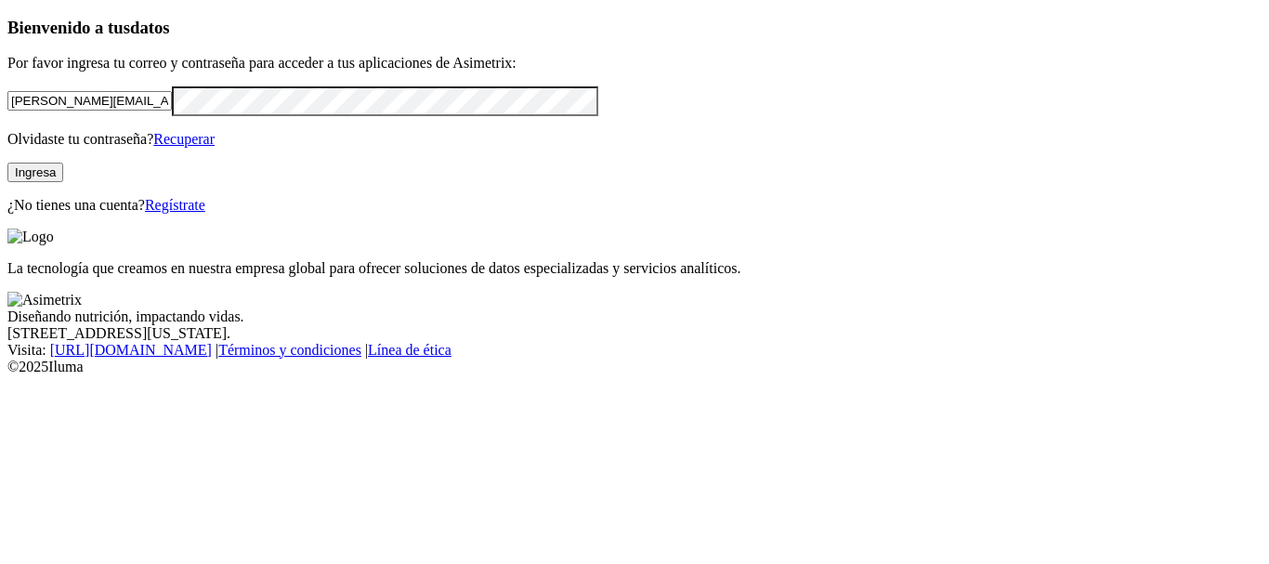 This screenshot has width=1269, height=564. What do you see at coordinates (45, 300) in the screenshot?
I see `img: Asimetrix` at bounding box center [45, 300].